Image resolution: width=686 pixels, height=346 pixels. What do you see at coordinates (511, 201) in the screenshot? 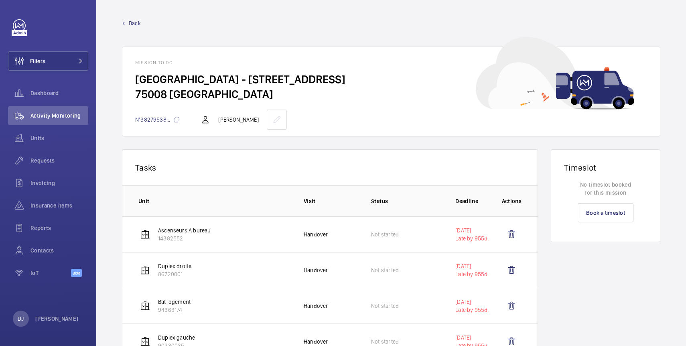
I see `p: Actions` at bounding box center [511, 201].